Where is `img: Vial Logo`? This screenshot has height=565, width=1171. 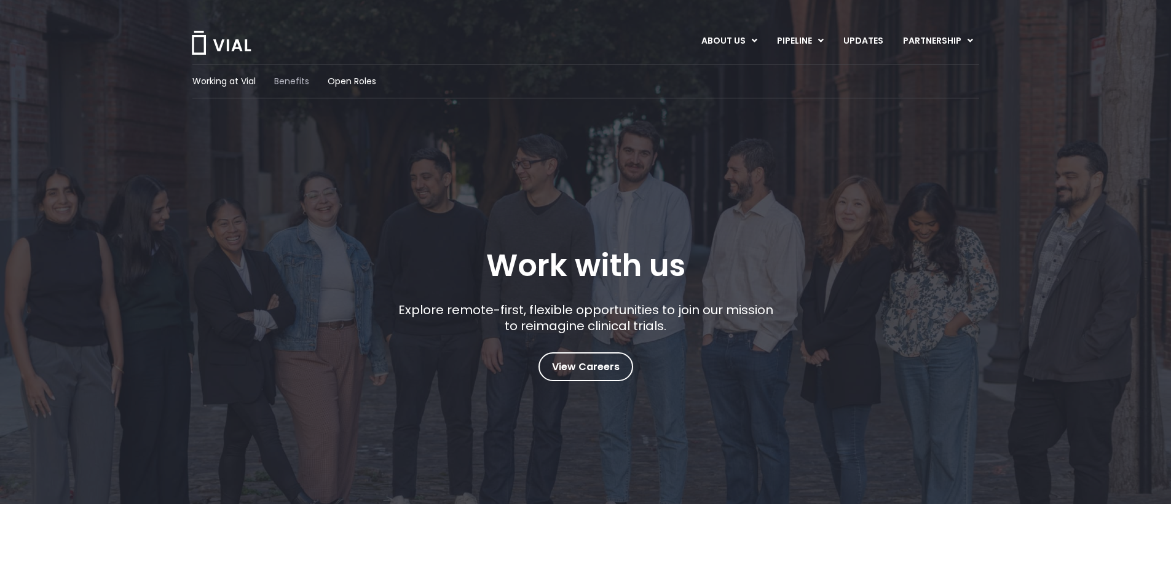 img: Vial Logo is located at coordinates (221, 42).